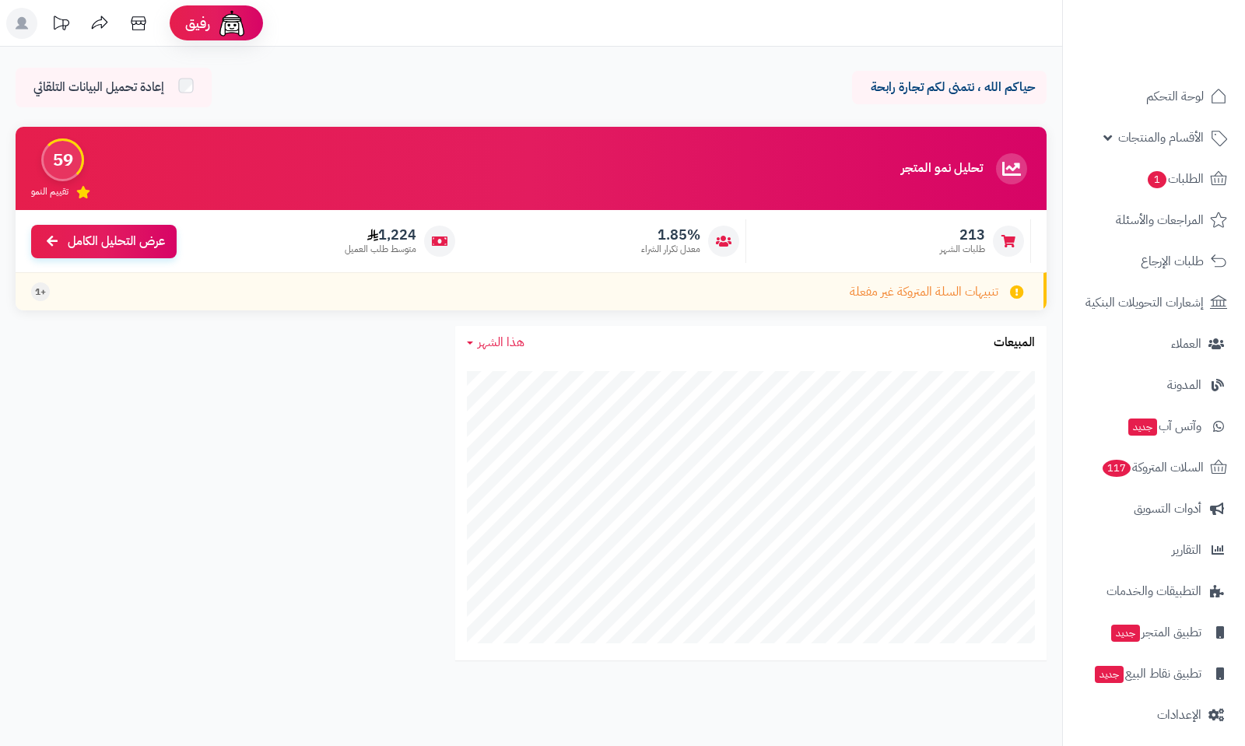 The width and height of the screenshot is (1245, 746). I want to click on span: عرض التحليل الكامل, so click(116, 241).